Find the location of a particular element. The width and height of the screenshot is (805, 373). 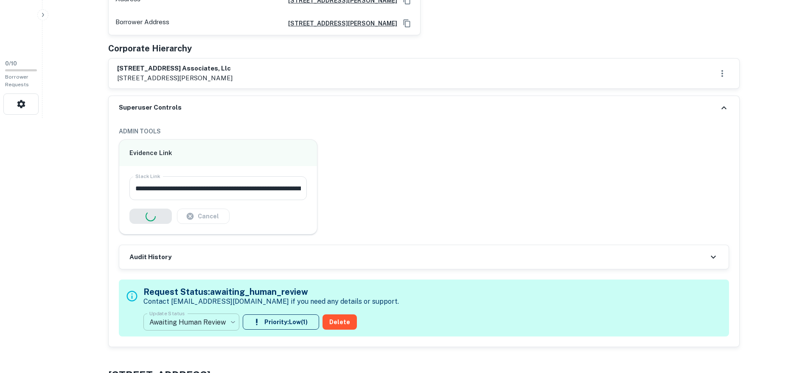

span: Borrower Requests is located at coordinates (17, 81).